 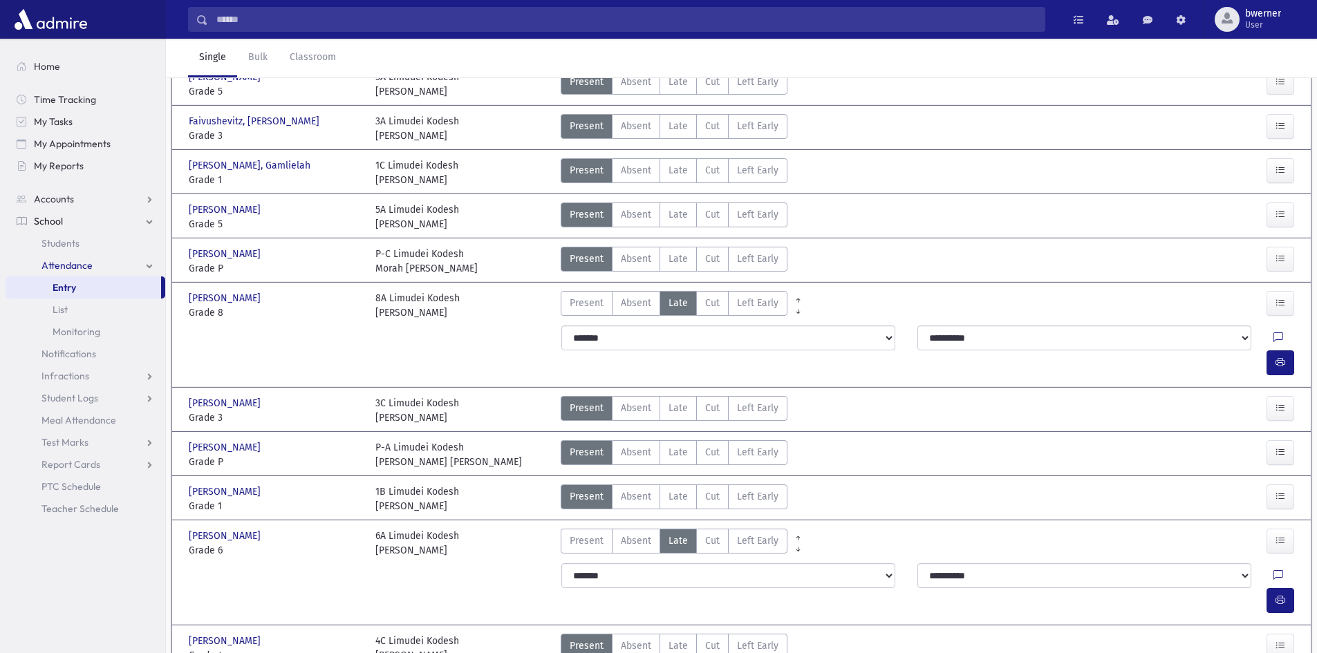 What do you see at coordinates (85, 221) in the screenshot?
I see `a: School` at bounding box center [85, 221].